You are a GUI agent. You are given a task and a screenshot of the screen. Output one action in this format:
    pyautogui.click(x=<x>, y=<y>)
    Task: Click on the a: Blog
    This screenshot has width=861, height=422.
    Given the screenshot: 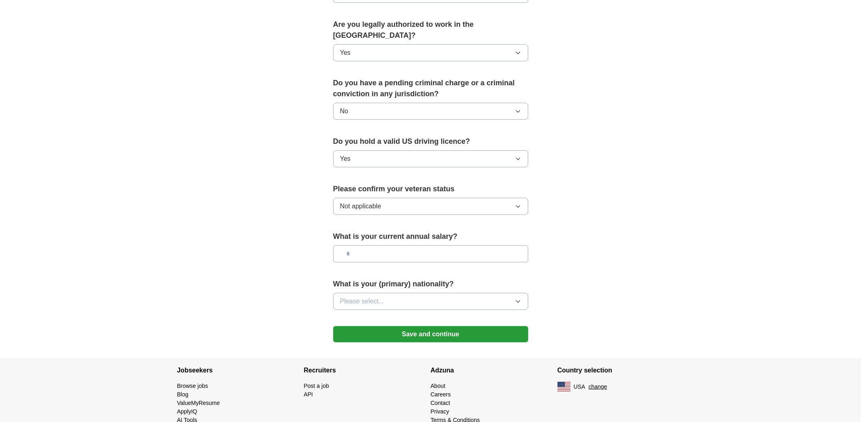 What is the action you would take?
    pyautogui.click(x=183, y=395)
    